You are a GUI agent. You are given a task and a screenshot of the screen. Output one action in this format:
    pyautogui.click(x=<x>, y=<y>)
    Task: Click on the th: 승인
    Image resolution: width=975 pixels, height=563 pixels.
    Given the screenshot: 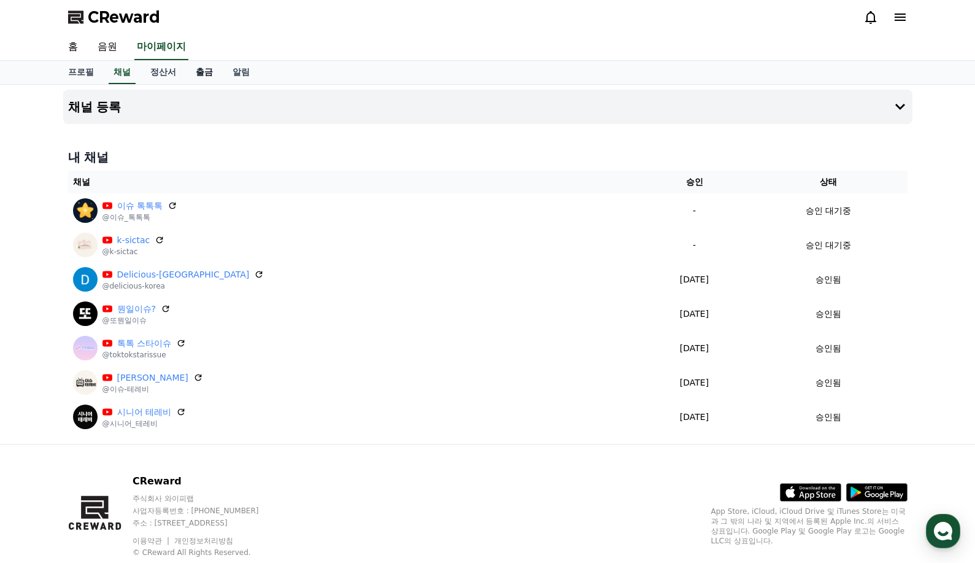 What is the action you would take?
    pyautogui.click(x=695, y=182)
    